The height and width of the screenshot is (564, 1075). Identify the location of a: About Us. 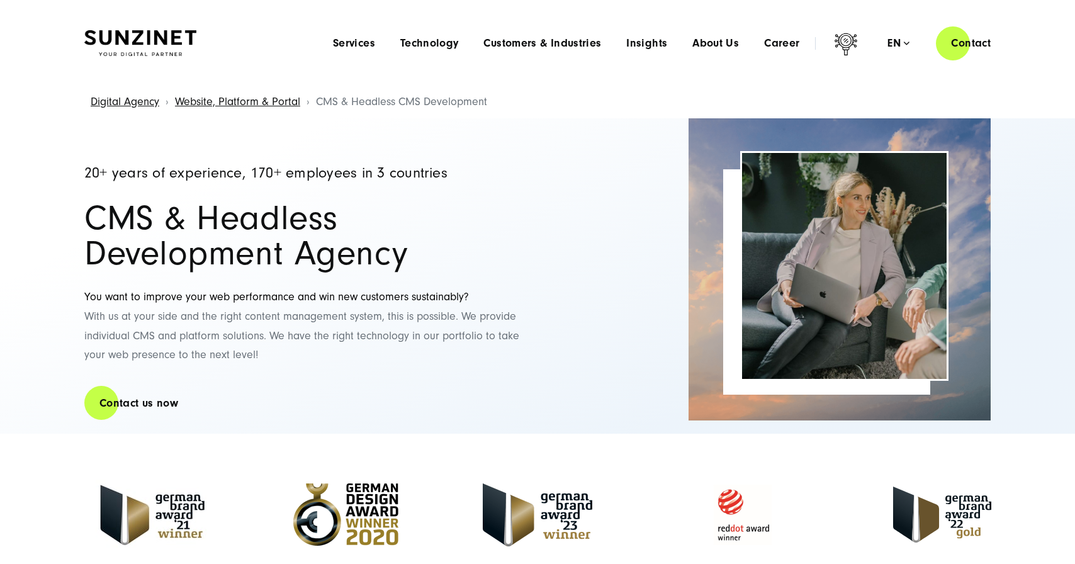
(716, 43).